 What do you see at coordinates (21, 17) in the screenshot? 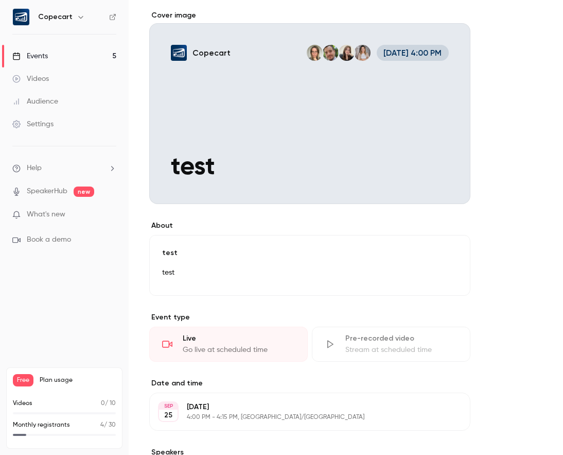
I see `img: Copecart` at bounding box center [21, 17].